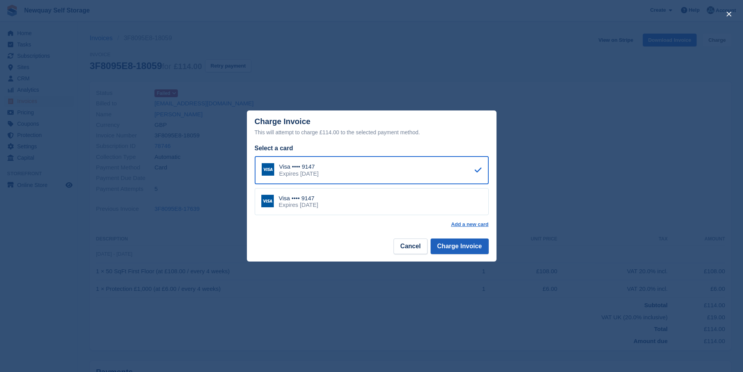 The width and height of the screenshot is (743, 372). I want to click on a: Add a new card, so click(469, 224).